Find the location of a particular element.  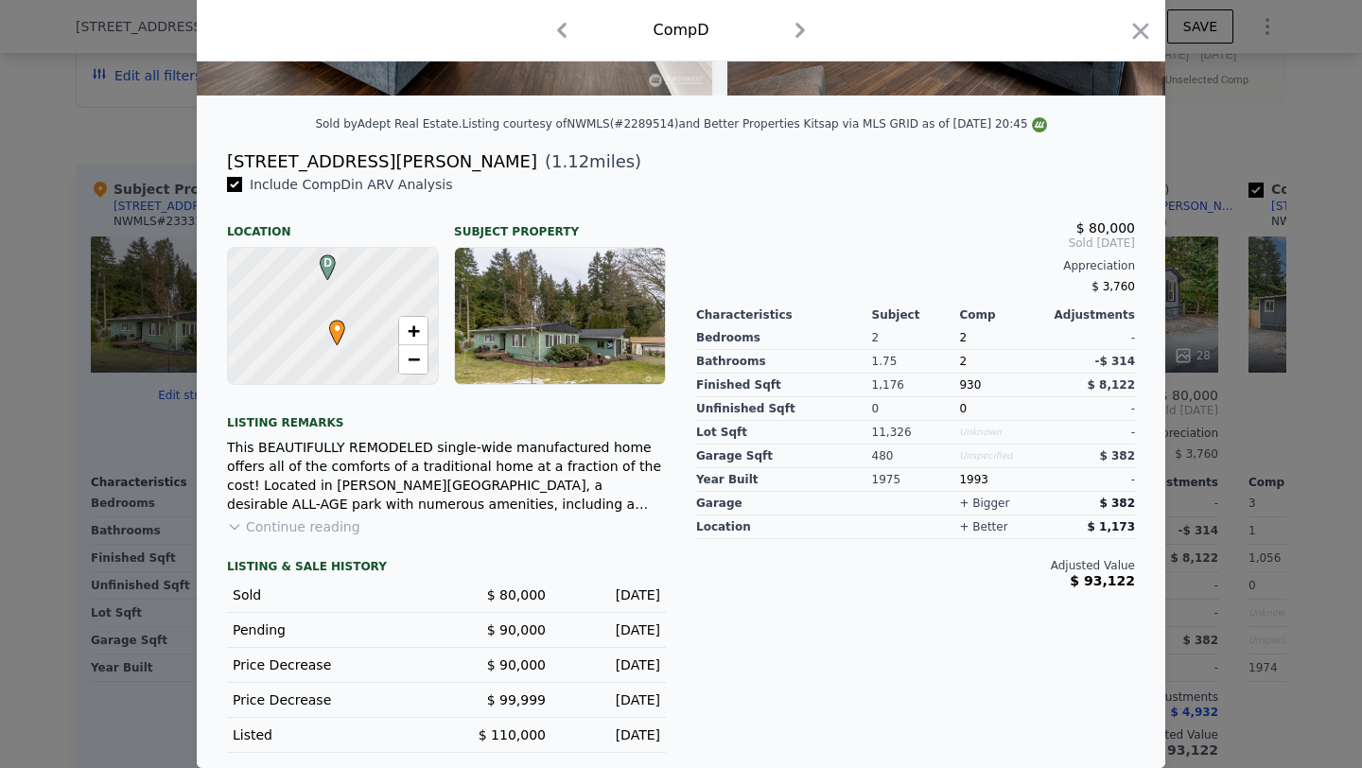

div: Subject Property is located at coordinates (560, 224).